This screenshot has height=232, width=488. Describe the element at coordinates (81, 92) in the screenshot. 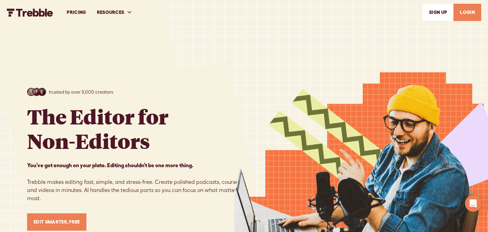

I see `p: trusted by over 5,000 creators` at that location.